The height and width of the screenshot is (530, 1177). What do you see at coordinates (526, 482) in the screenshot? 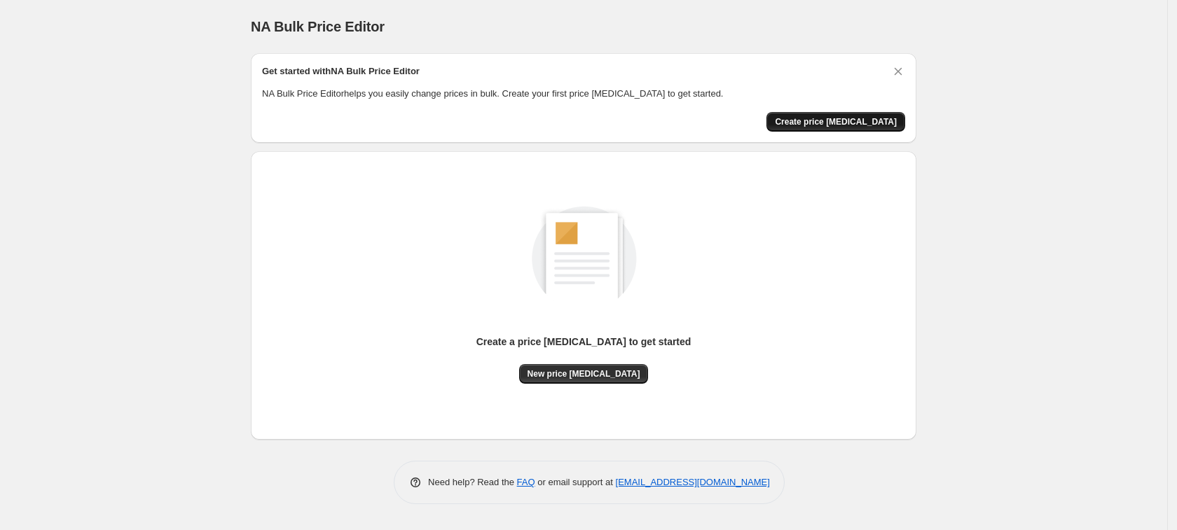
I see `a: FAQ` at bounding box center [526, 482].